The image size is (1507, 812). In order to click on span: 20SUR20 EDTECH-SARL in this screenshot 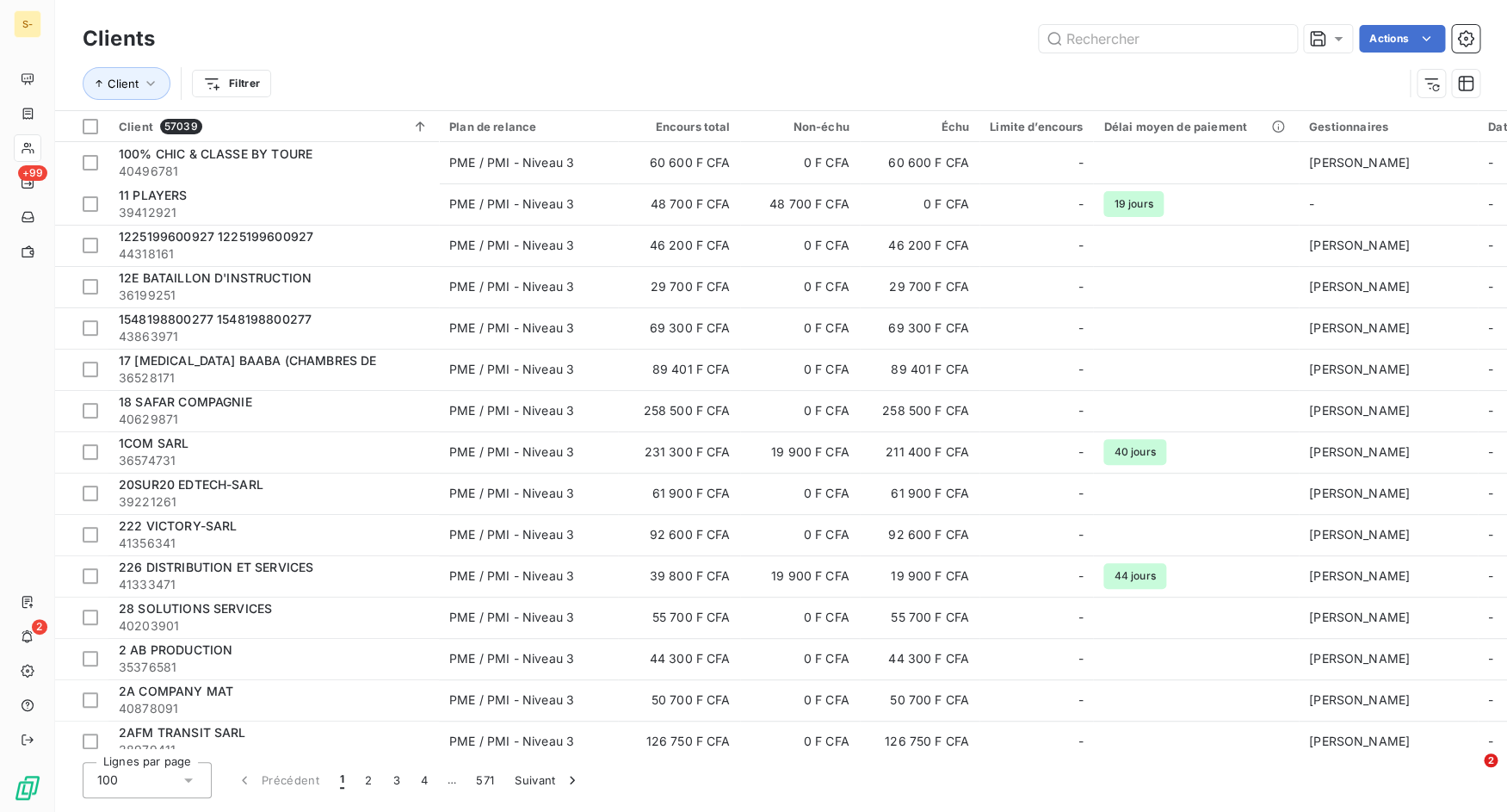, I will do `click(191, 483)`.